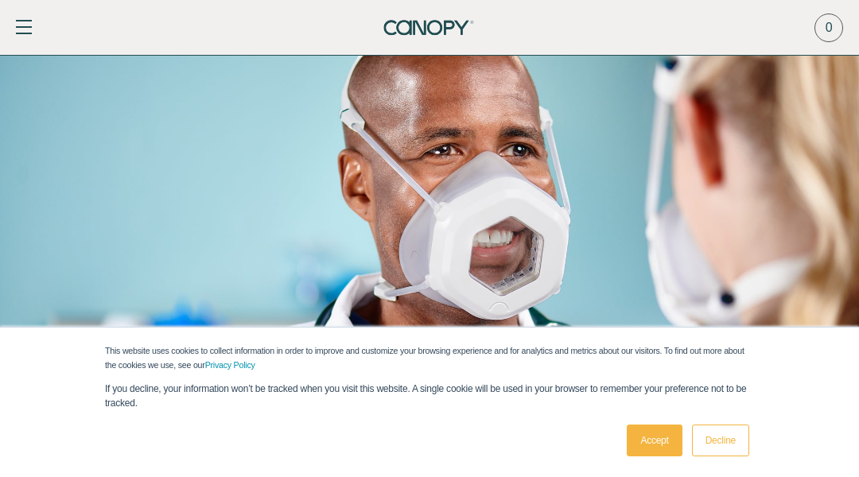 The image size is (859, 477). Describe the element at coordinates (425, 358) in the screenshot. I see `span: This website uses cookies to collect information in order to improve and customize your browsing ...` at that location.